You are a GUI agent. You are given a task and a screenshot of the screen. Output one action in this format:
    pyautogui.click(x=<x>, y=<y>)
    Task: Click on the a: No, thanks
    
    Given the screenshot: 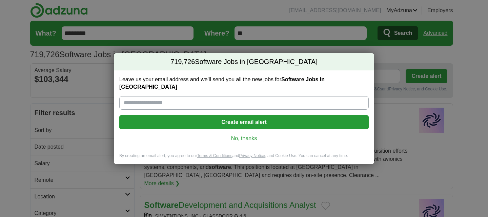 What is the action you would take?
    pyautogui.click(x=244, y=139)
    